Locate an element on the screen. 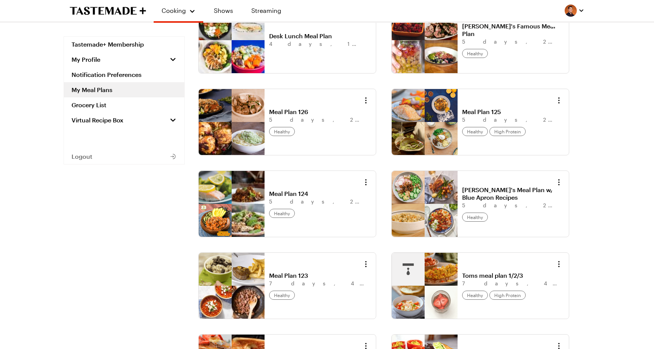  a: Notification Preferences is located at coordinates (124, 75).